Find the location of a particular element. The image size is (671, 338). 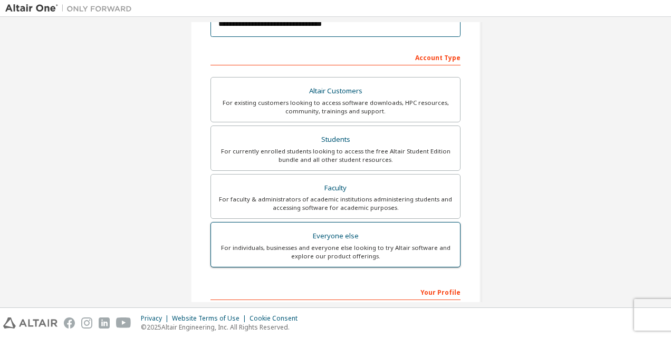

img: instagram.svg is located at coordinates (86, 323).